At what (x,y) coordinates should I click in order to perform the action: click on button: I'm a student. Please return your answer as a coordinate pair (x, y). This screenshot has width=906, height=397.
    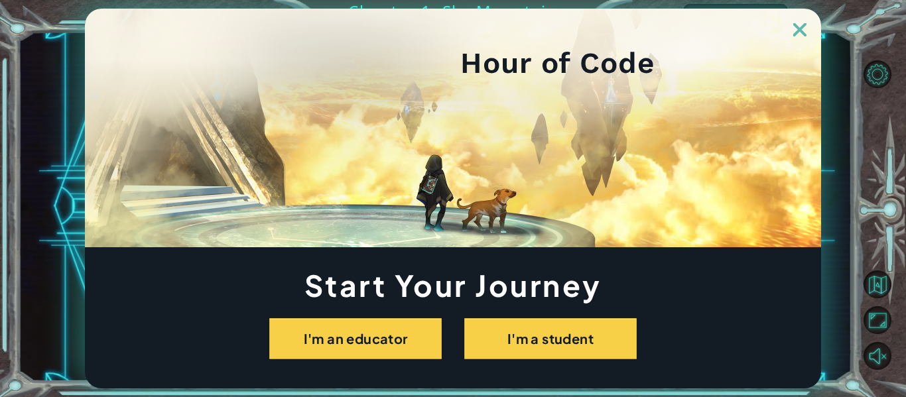
    Looking at the image, I should click on (551, 339).